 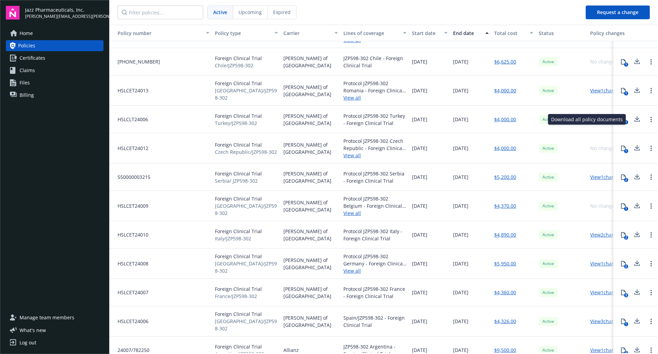 What do you see at coordinates (131, 349) in the screenshot?
I see `span: 24007/782250` at bounding box center [131, 349].